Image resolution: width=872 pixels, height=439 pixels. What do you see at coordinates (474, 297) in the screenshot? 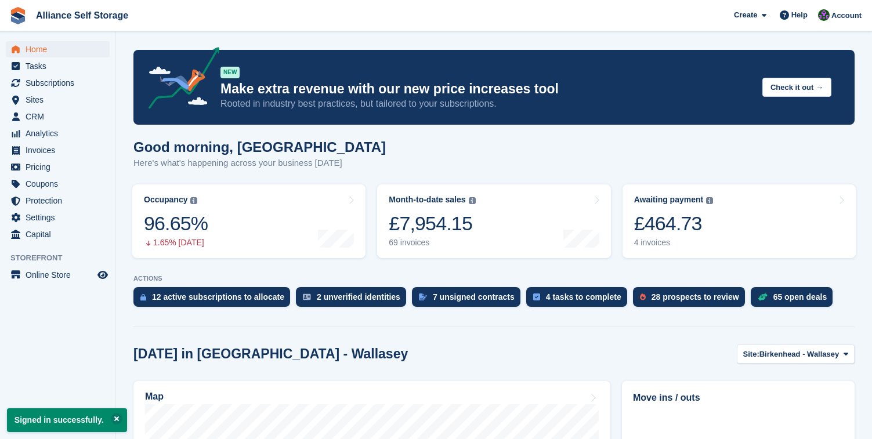
I see `div: 7 unsigned contracts` at bounding box center [474, 297].